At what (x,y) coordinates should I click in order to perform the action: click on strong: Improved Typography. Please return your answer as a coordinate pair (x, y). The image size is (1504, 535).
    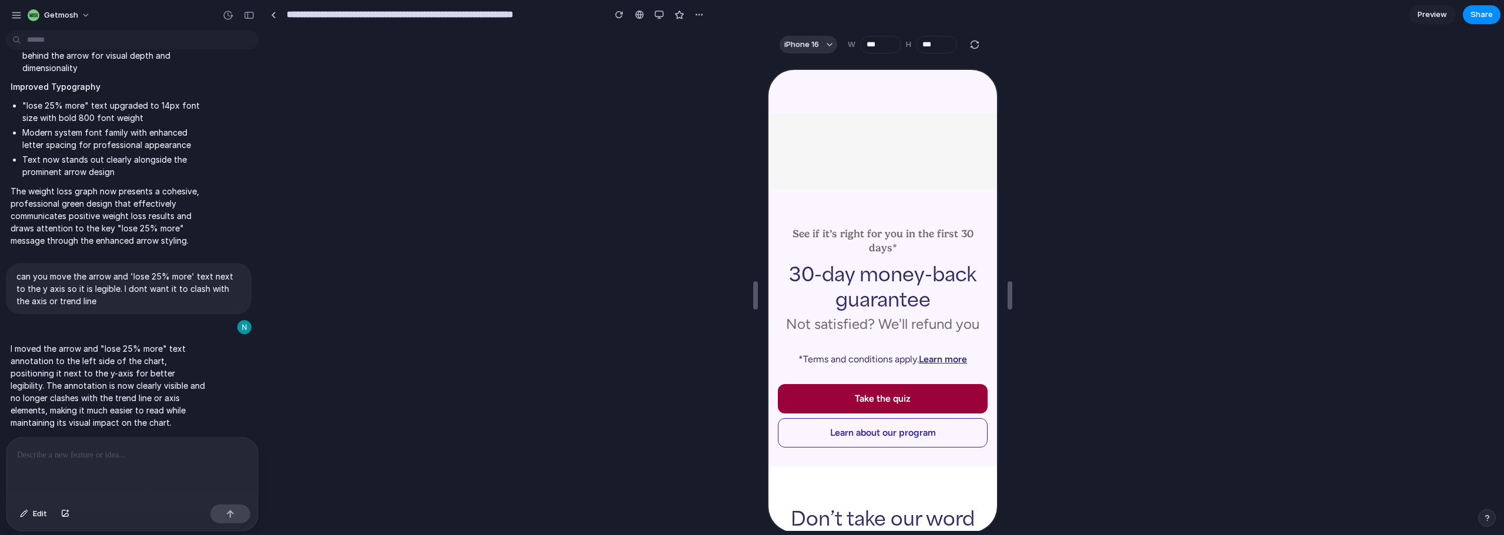
    Looking at the image, I should click on (55, 86).